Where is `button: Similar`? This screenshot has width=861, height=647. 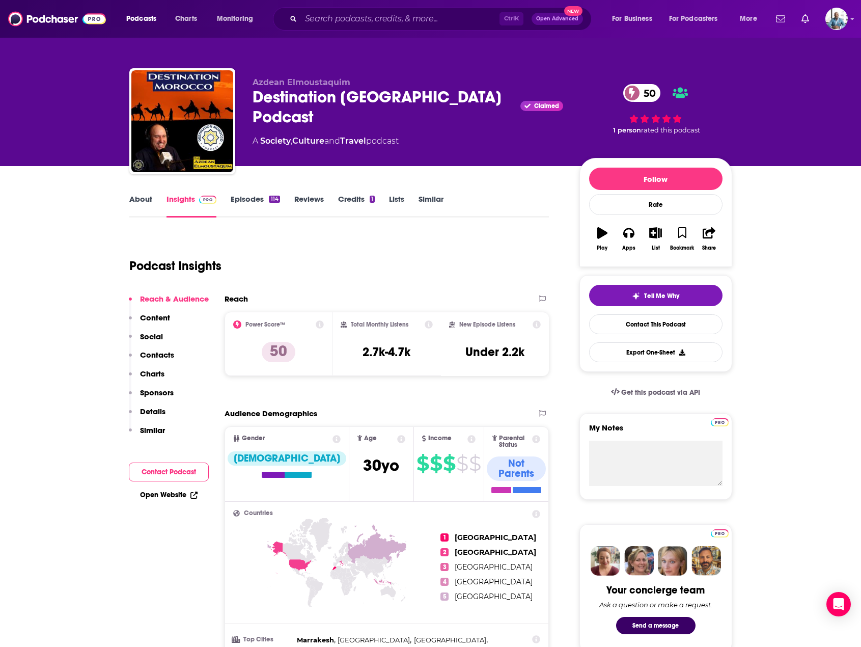
button: Similar is located at coordinates (147, 434).